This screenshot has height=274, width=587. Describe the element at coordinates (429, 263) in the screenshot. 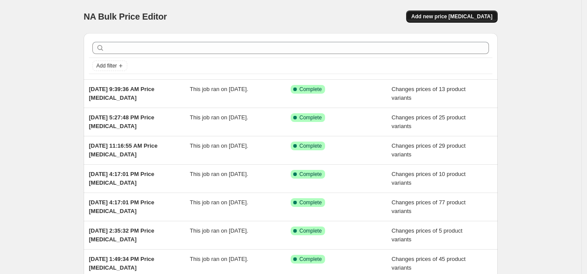

I see `span: Changes prices of 45 product variants` at that location.